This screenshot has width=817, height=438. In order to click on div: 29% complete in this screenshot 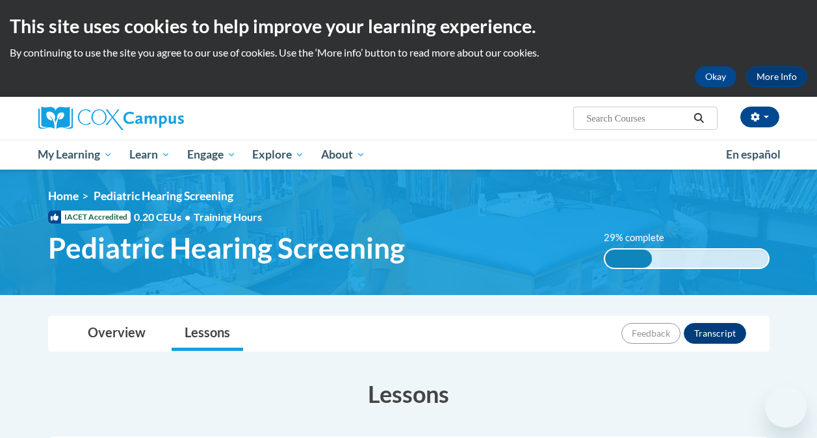, I will do `click(628, 259)`.